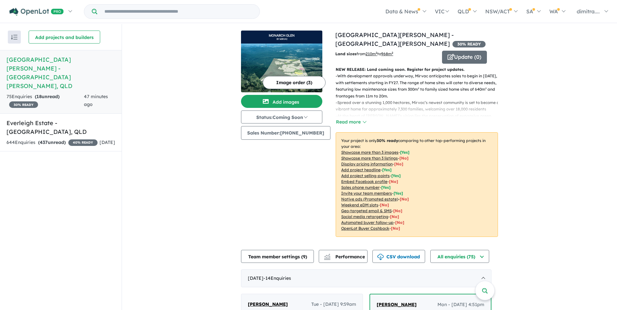 The image size is (617, 310). Describe the element at coordinates (351, 122) in the screenshot. I see `button: Read more` at that location.